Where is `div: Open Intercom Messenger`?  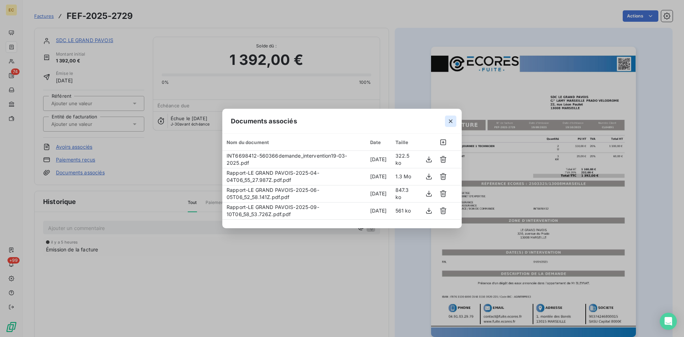 div: Open Intercom Messenger is located at coordinates (669, 321).